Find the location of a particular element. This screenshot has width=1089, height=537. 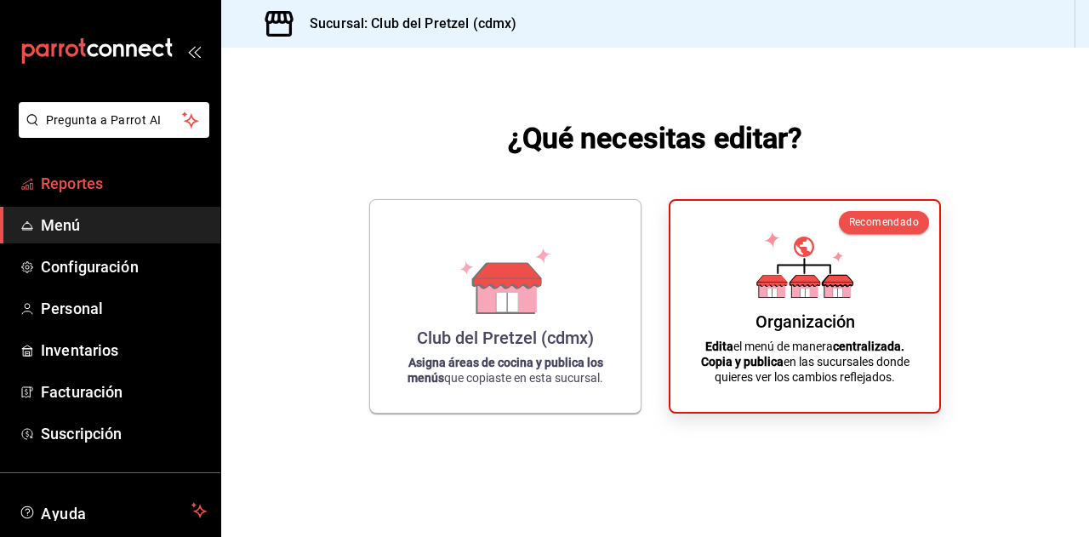

span: Recomendado is located at coordinates (884, 222).